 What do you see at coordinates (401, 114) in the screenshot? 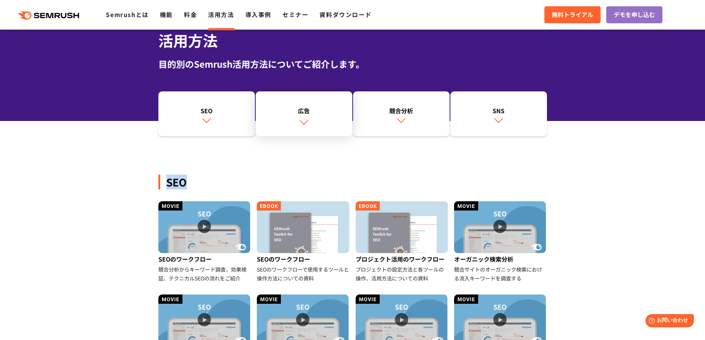
I see `a: 競合分析` at bounding box center [401, 114].